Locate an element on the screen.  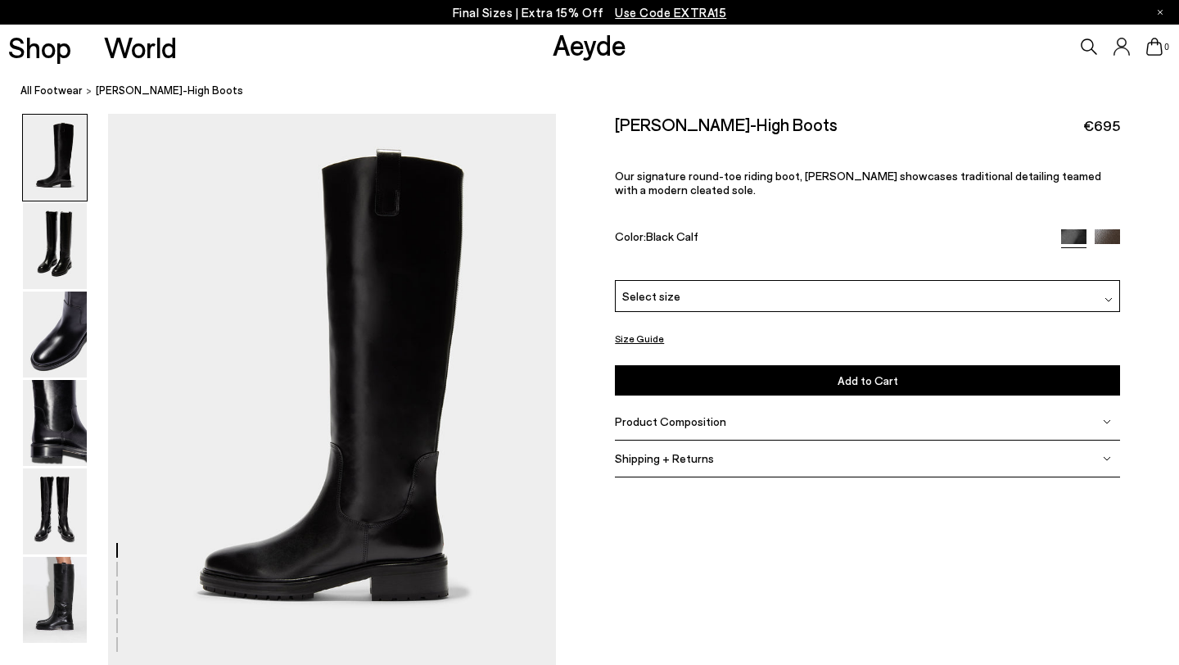
p: Final Sizes | Extra 15% Off is located at coordinates (589, 12).